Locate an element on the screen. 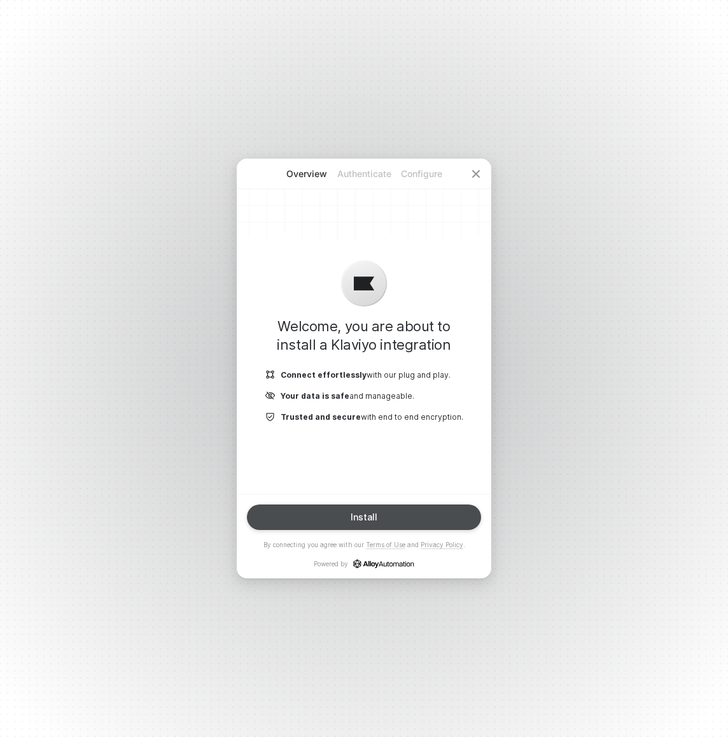  p: Powered by is located at coordinates (364, 563).